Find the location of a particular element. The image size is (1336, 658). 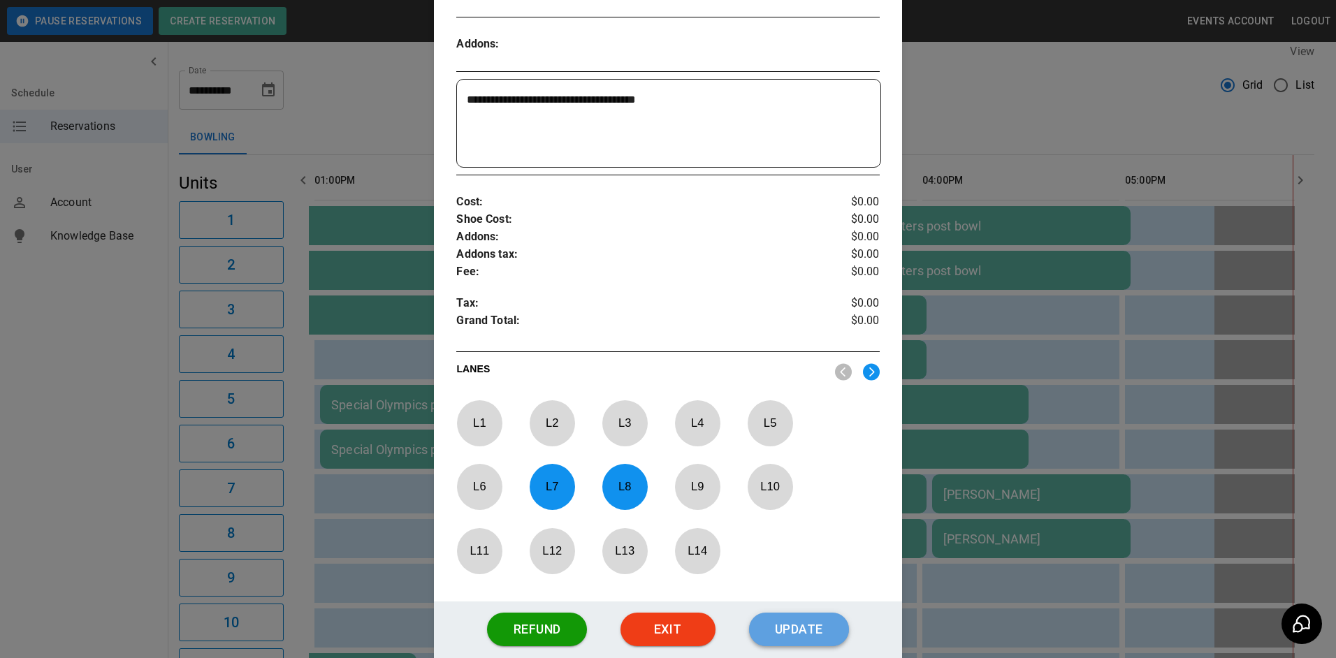

p: L 3 is located at coordinates (625, 423).